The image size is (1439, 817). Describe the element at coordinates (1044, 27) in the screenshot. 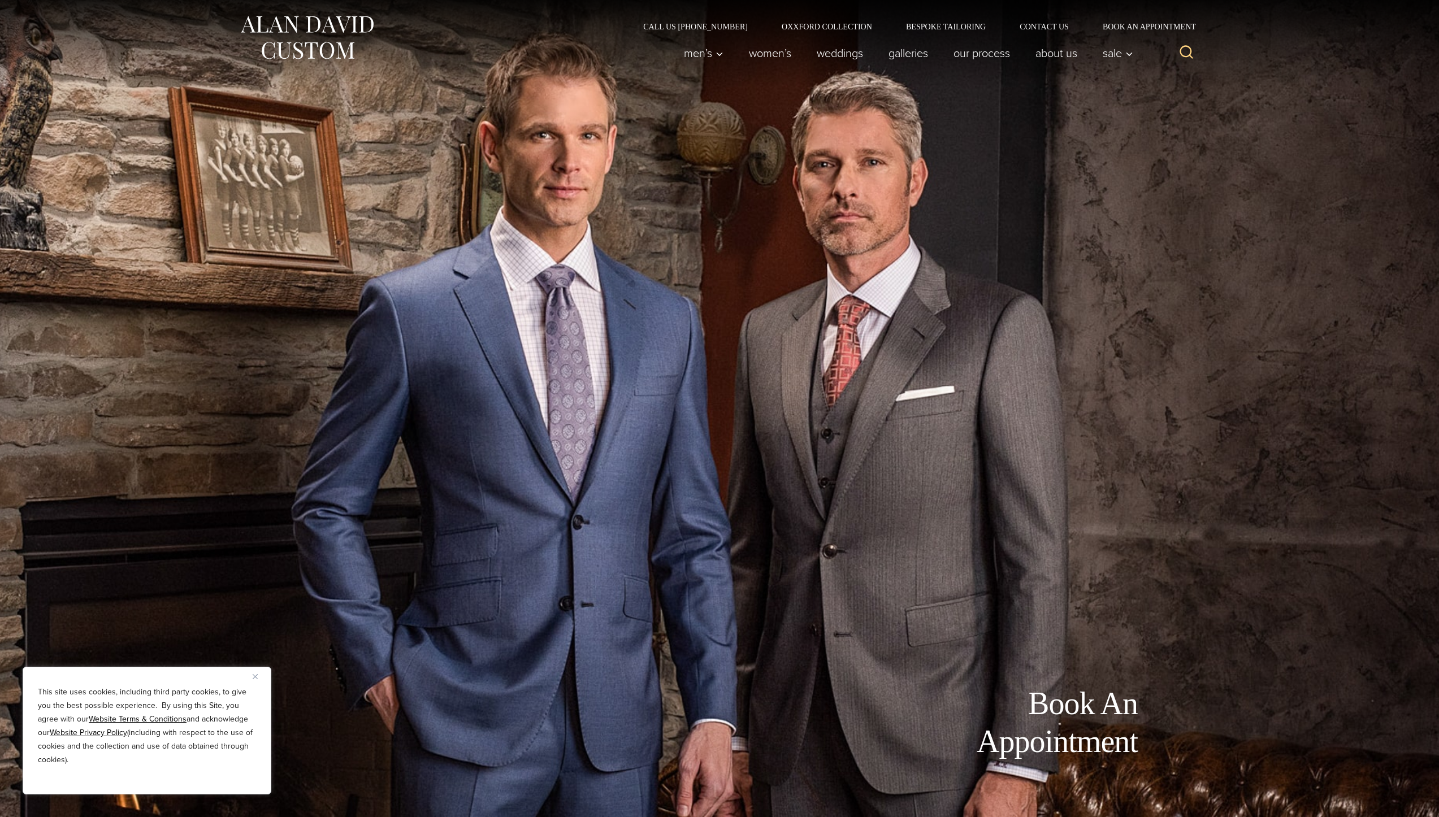

I see `a: Contact Us` at that location.